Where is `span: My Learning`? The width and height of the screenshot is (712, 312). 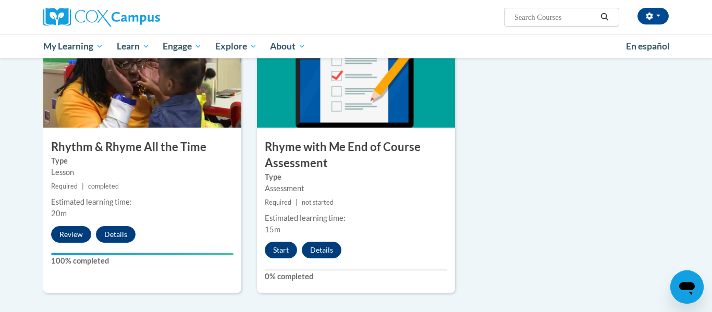 span: My Learning is located at coordinates (73, 46).